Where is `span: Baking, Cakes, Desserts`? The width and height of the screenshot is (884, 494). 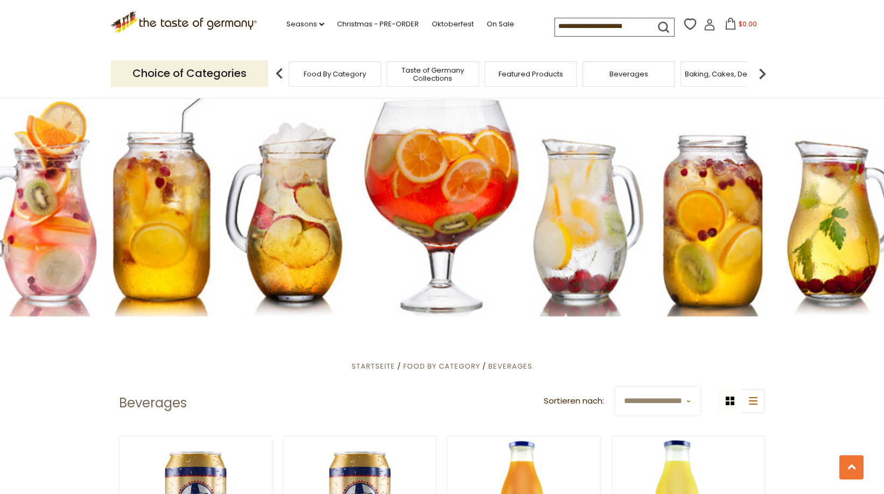 span: Baking, Cakes, Desserts is located at coordinates (727, 74).